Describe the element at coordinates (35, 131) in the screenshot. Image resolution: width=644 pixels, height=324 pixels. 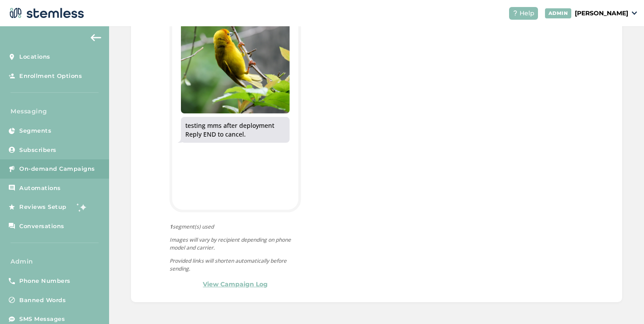
I see `span: Segments` at that location.